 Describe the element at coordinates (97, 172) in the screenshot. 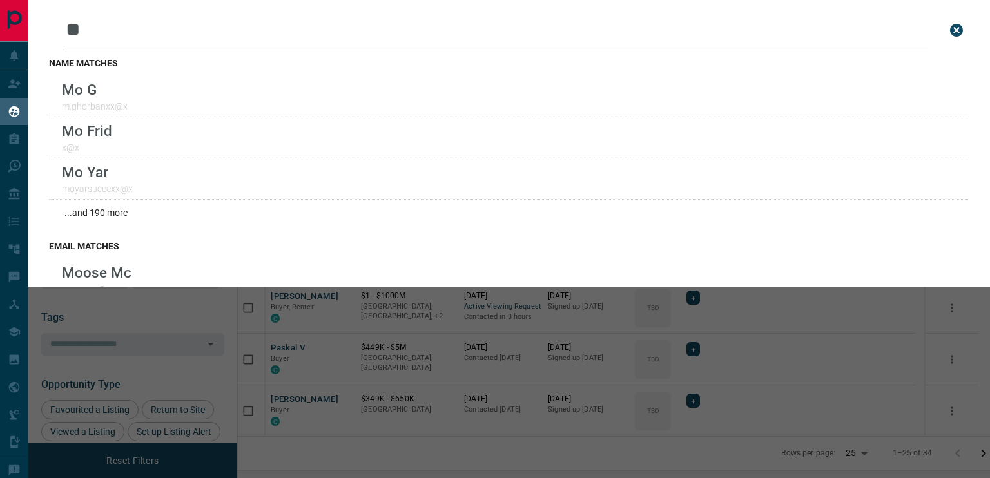

I see `p: Mo Yar` at that location.